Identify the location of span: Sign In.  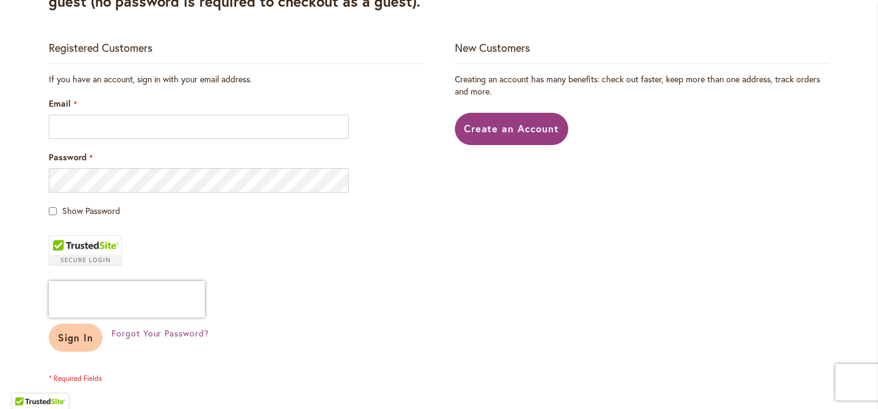
(76, 337).